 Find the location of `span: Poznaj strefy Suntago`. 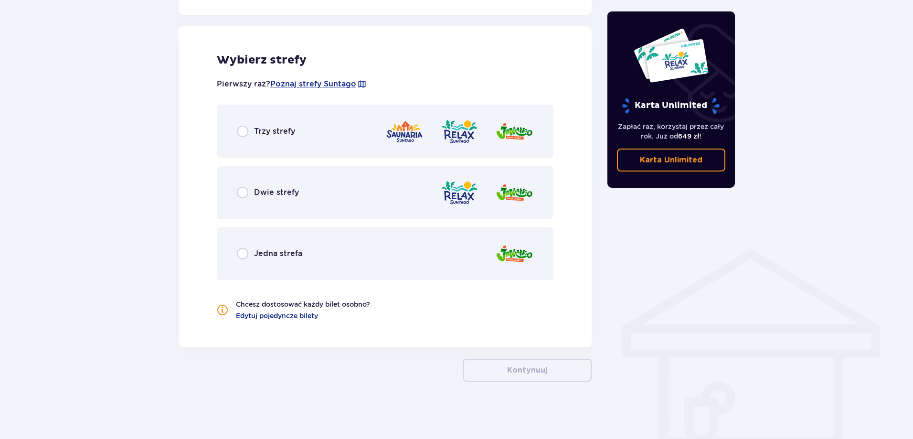

span: Poznaj strefy Suntago is located at coordinates (313, 84).